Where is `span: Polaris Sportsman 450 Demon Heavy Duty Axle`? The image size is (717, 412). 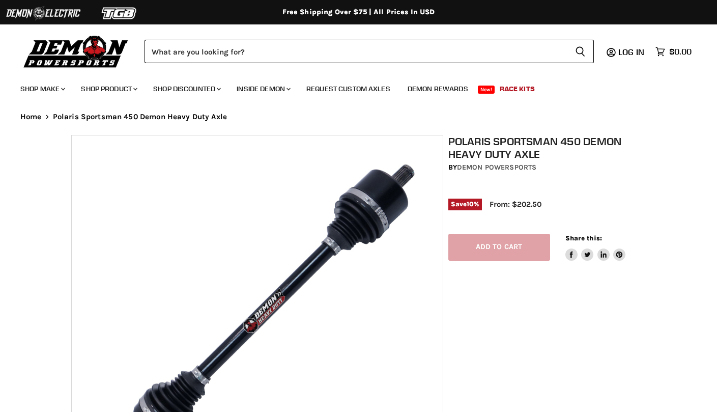 span: Polaris Sportsman 450 Demon Heavy Duty Axle is located at coordinates (140, 117).